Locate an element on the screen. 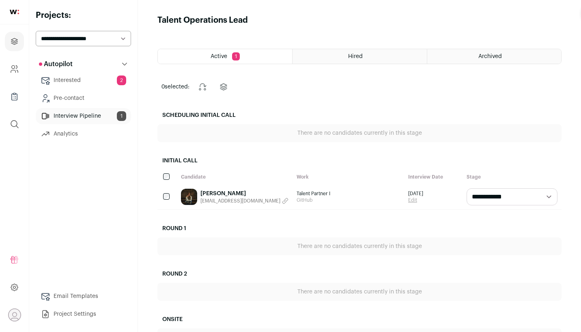 This screenshot has height=332, width=581. a: Project Settings is located at coordinates (83, 314).